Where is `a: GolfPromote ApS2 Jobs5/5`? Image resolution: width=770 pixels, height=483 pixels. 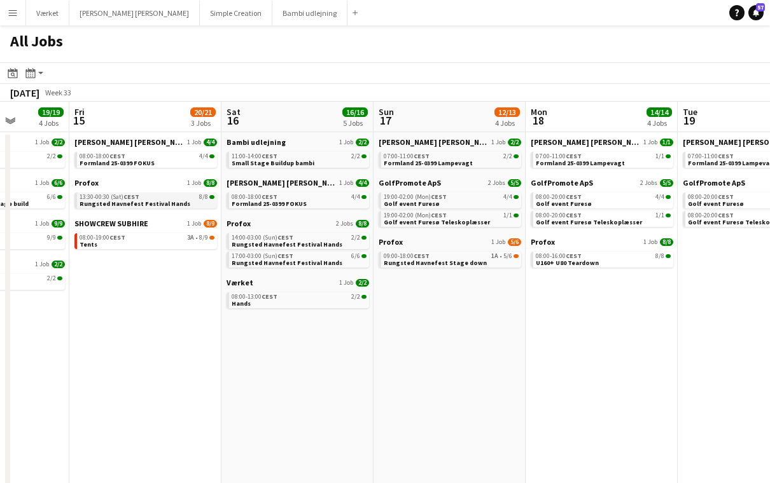 a: GolfPromote ApS2 Jobs5/5 is located at coordinates (450, 183).